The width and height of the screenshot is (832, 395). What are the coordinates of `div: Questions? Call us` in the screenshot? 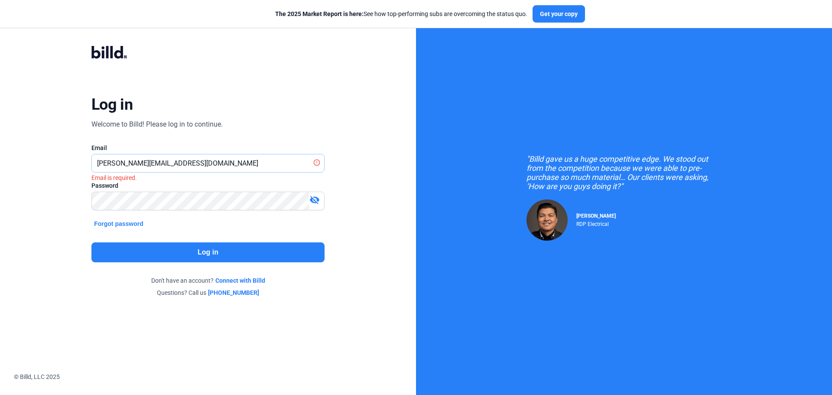 It's located at (208, 293).